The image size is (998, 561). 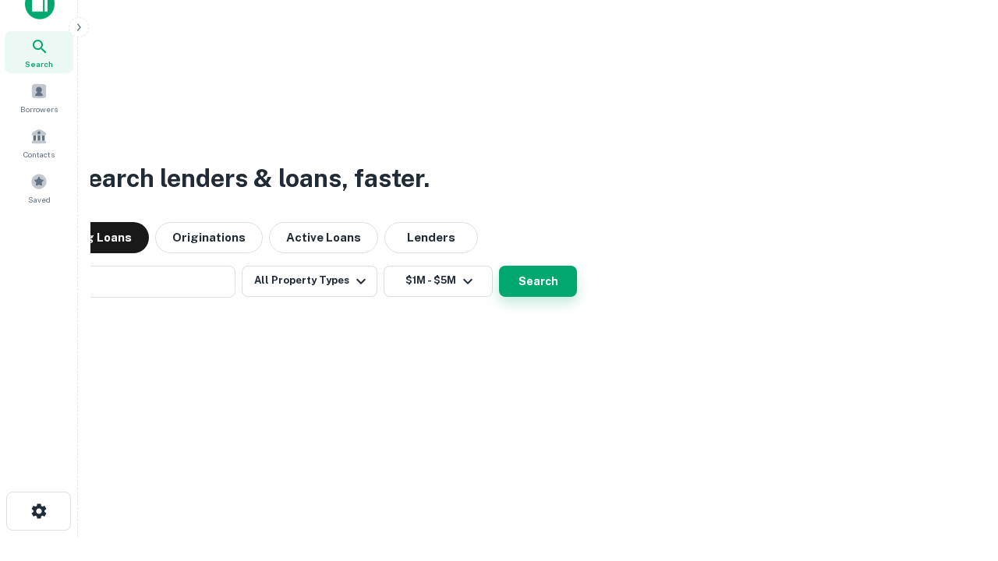 What do you see at coordinates (39, 143) in the screenshot?
I see `div: Contacts` at bounding box center [39, 143].